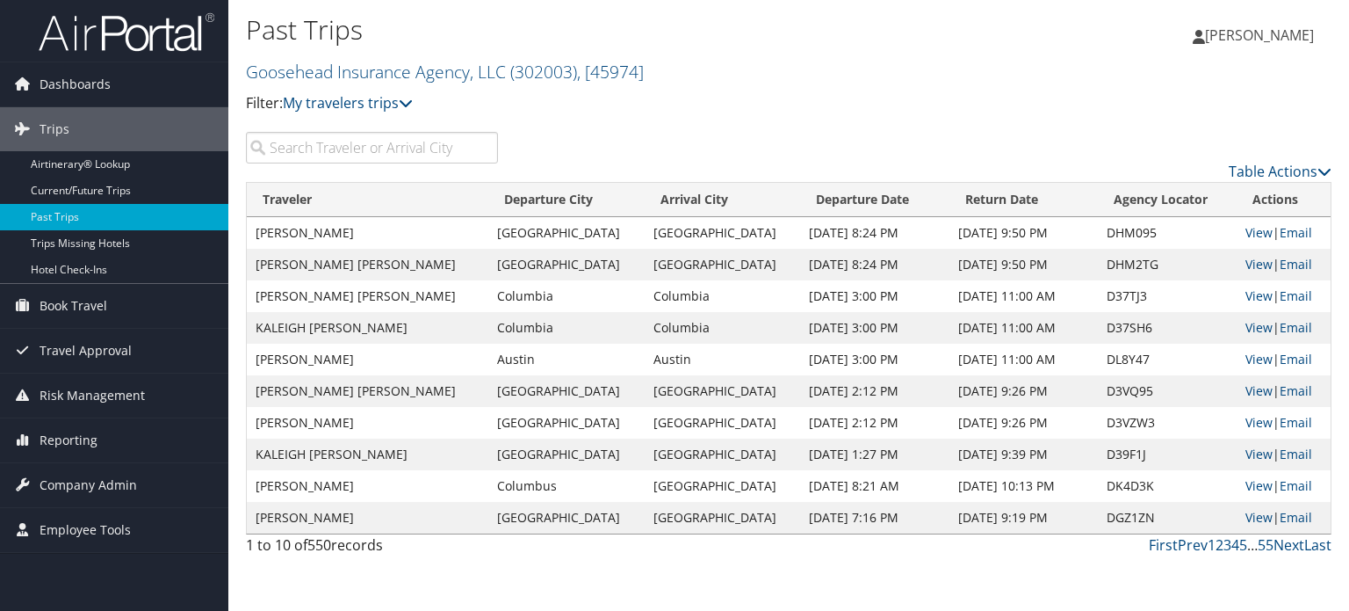 Image resolution: width=1349 pixels, height=611 pixels. I want to click on a: 3, so click(1227, 545).